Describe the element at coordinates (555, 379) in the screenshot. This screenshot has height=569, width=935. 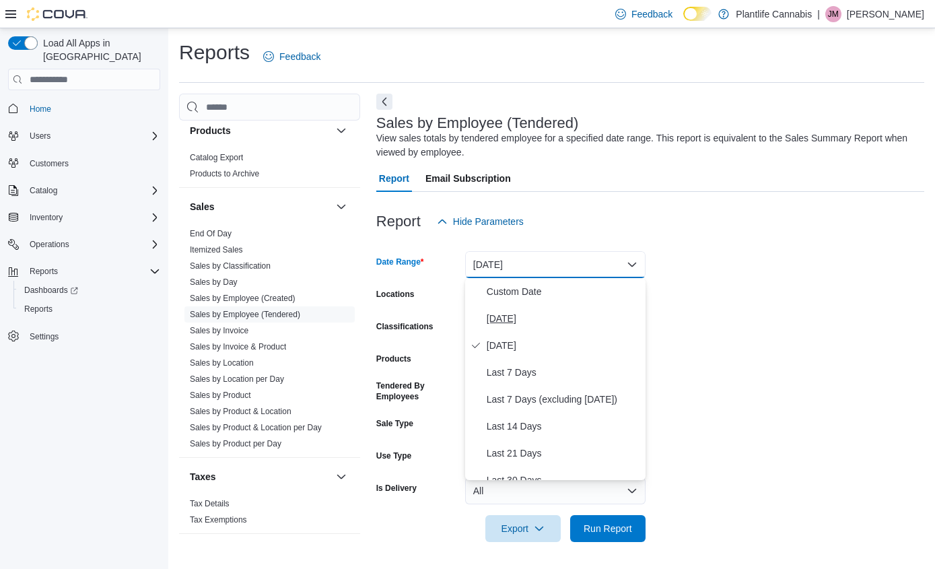
I see `div: Select listbox` at that location.